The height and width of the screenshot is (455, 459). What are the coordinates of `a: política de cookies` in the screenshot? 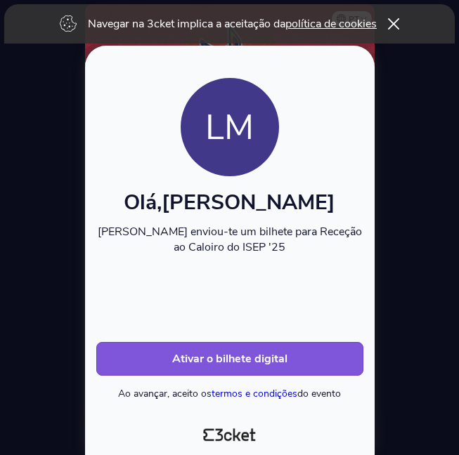 It's located at (331, 24).